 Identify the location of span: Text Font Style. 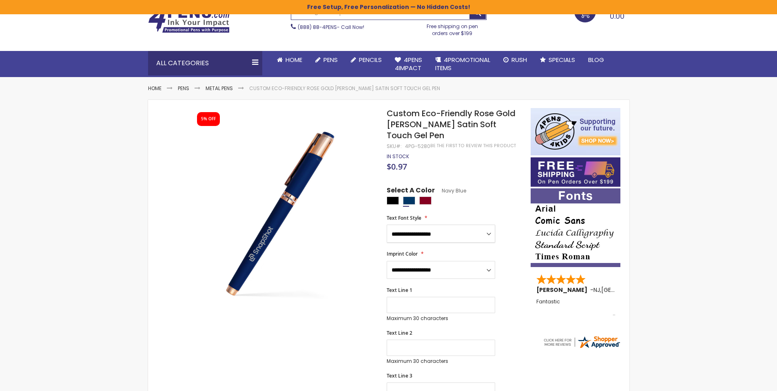
(404, 218).